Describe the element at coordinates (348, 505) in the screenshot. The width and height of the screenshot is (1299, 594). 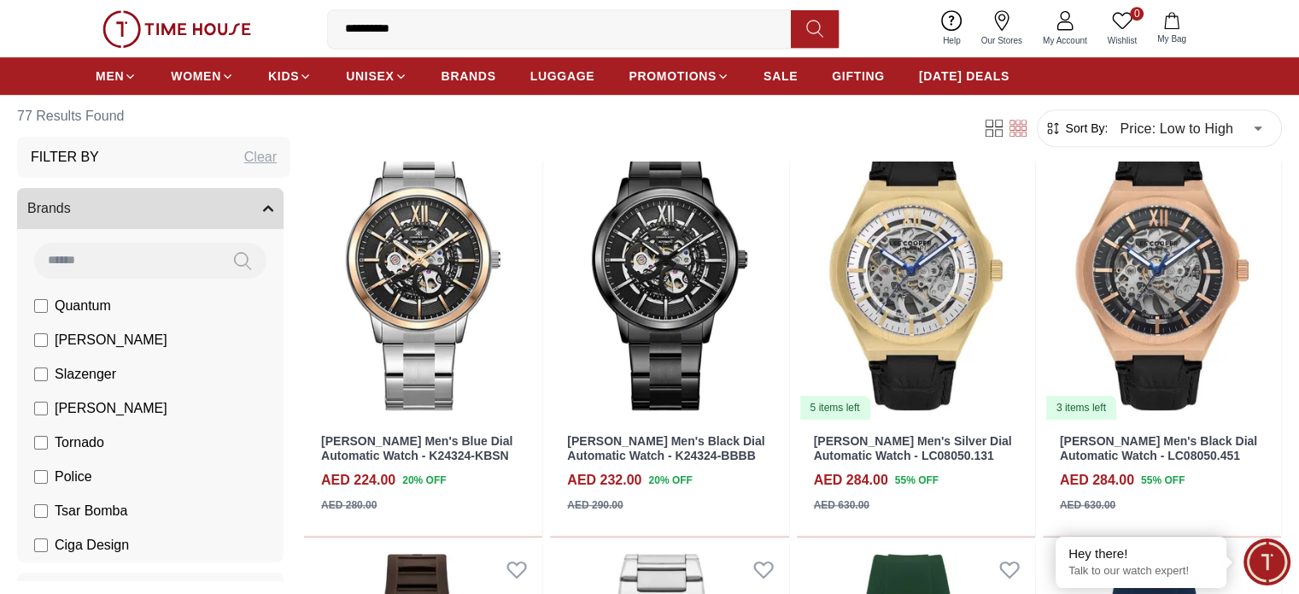
I see `div: AED 280.00` at that location.